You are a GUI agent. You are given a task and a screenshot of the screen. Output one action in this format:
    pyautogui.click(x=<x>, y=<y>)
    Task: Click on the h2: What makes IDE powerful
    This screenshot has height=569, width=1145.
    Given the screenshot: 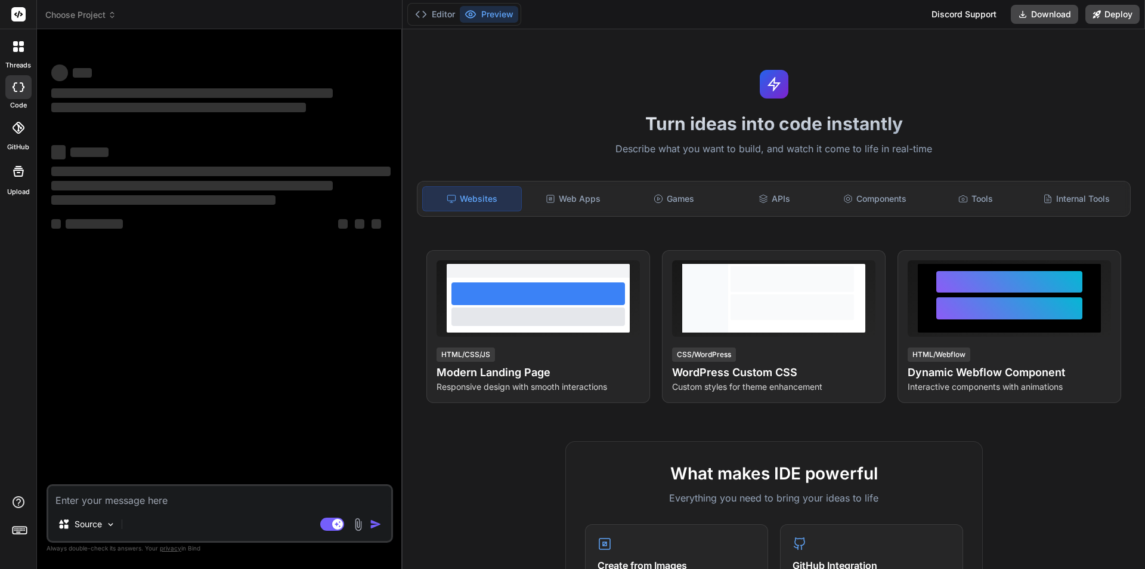 What is the action you would take?
    pyautogui.click(x=774, y=473)
    